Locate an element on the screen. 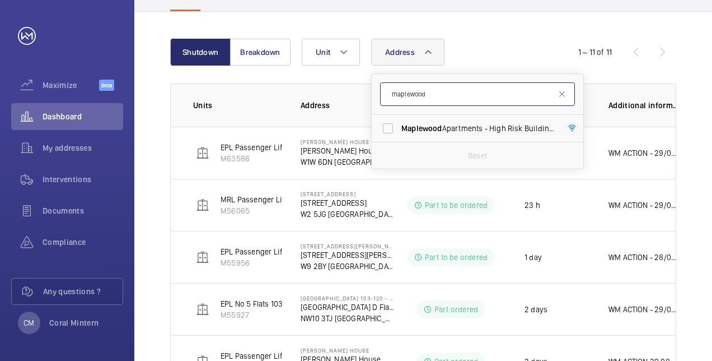  p: EPL Passenger Lift No 1 is located at coordinates (261, 147).